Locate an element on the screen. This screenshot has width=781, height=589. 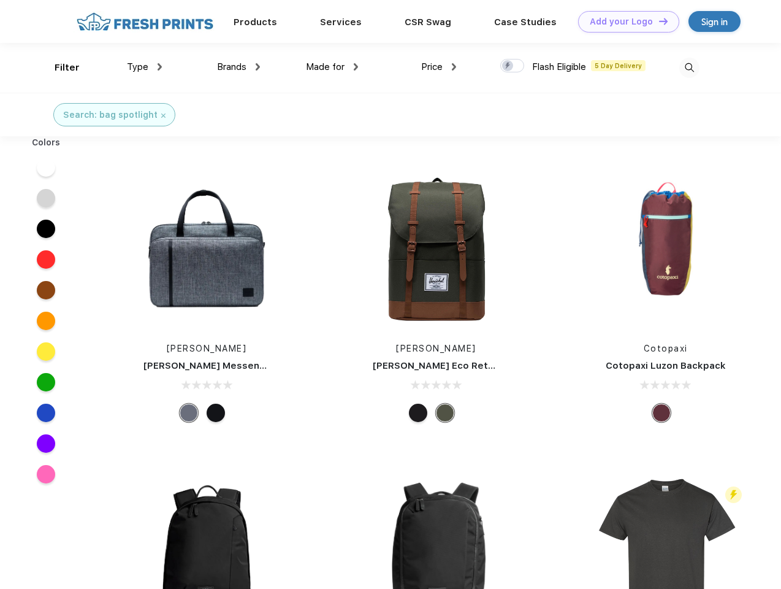
div: Forest is located at coordinates (445, 413).